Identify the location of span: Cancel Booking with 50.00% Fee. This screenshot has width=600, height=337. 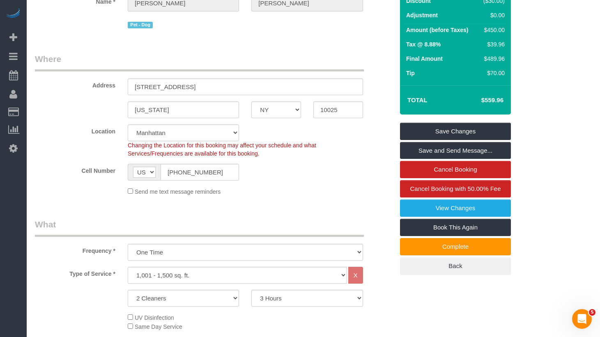
(456, 189).